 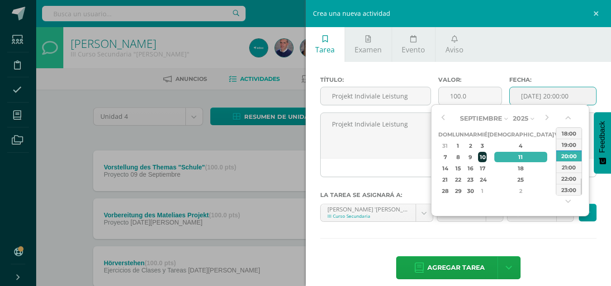 What do you see at coordinates (445, 157) in the screenshot?
I see `div: 7` at bounding box center [445, 157].